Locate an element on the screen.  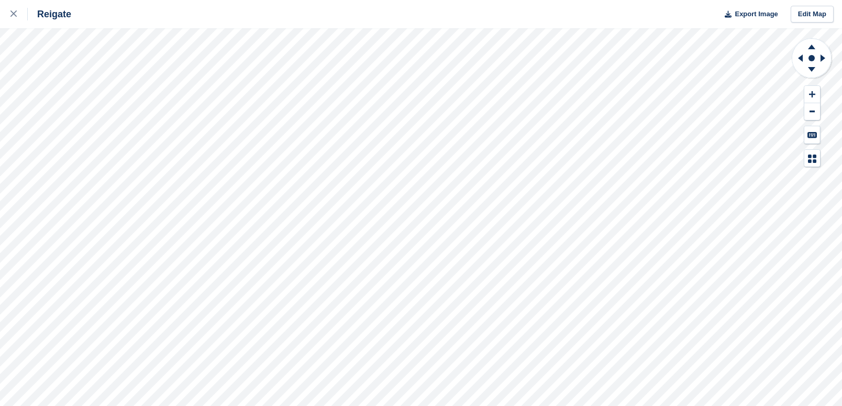
div: Reigate is located at coordinates (49, 14).